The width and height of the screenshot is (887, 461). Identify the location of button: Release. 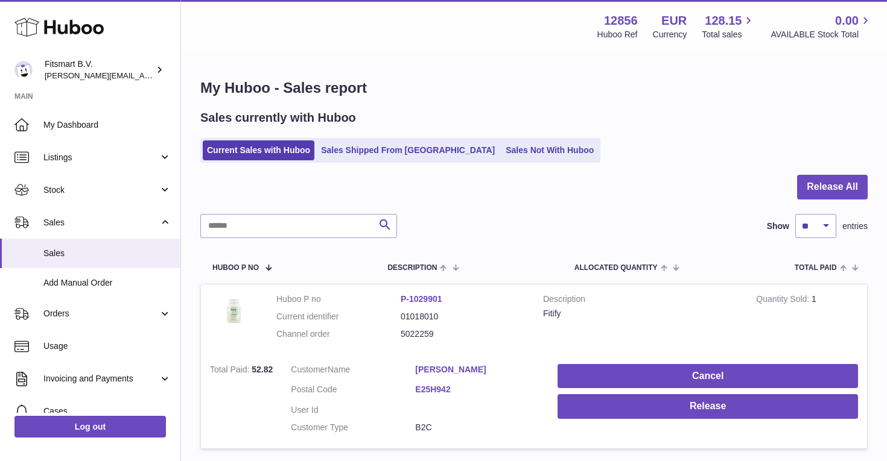
(708, 407).